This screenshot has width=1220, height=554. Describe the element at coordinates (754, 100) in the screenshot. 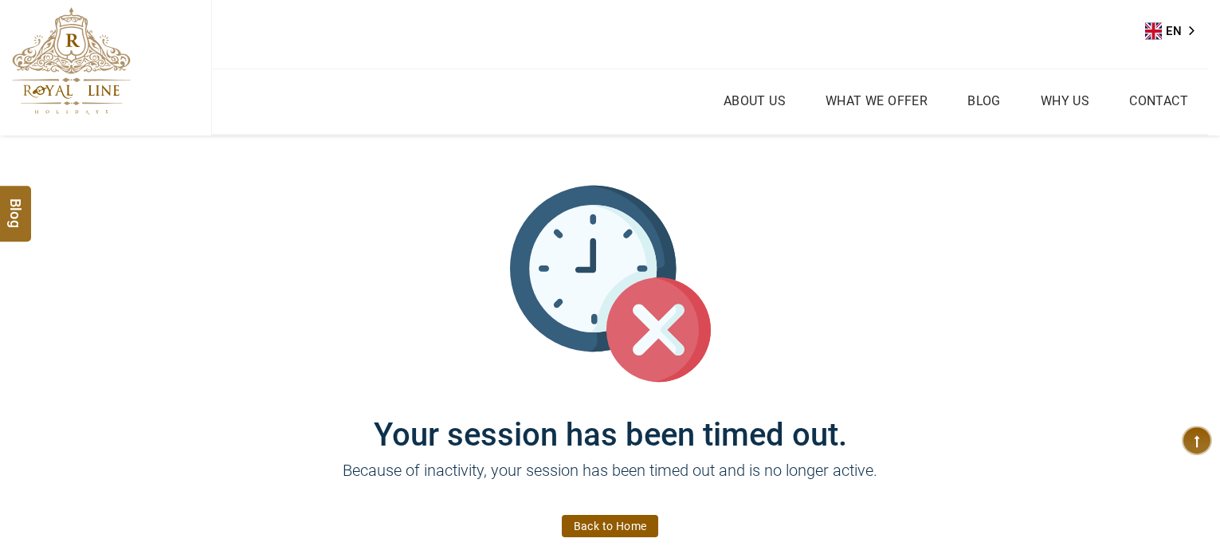

I see `a: About Us` at that location.